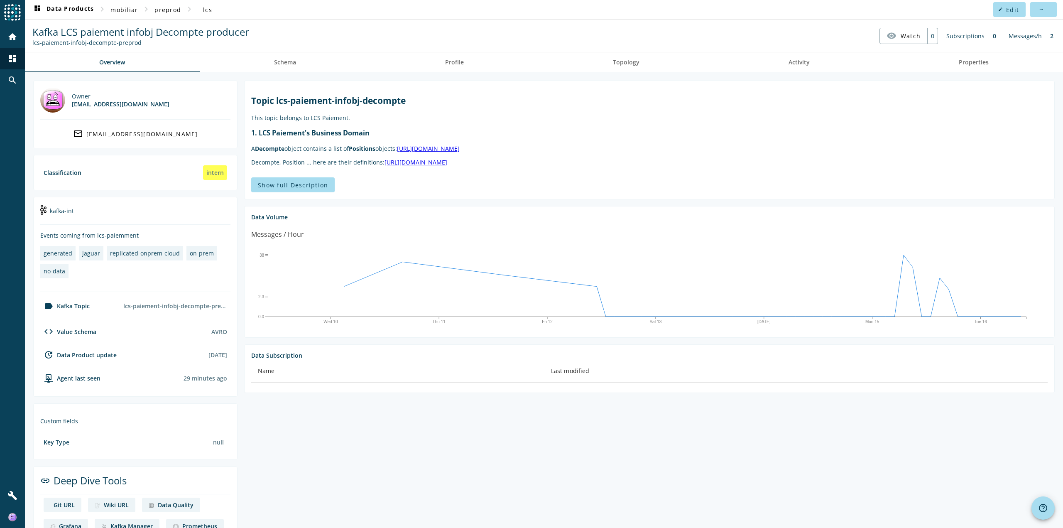 The height and width of the screenshot is (528, 1063). I want to click on mat-icon: help_outline, so click(1043, 508).